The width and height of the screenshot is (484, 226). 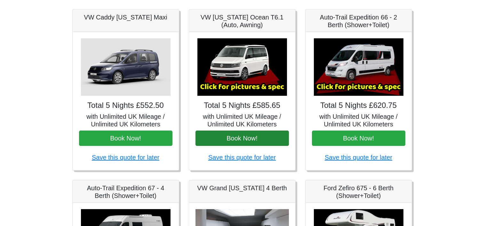 What do you see at coordinates (242, 67) in the screenshot?
I see `img: VW California Ocean T6.1 (Auto, Awning)` at bounding box center [242, 67].